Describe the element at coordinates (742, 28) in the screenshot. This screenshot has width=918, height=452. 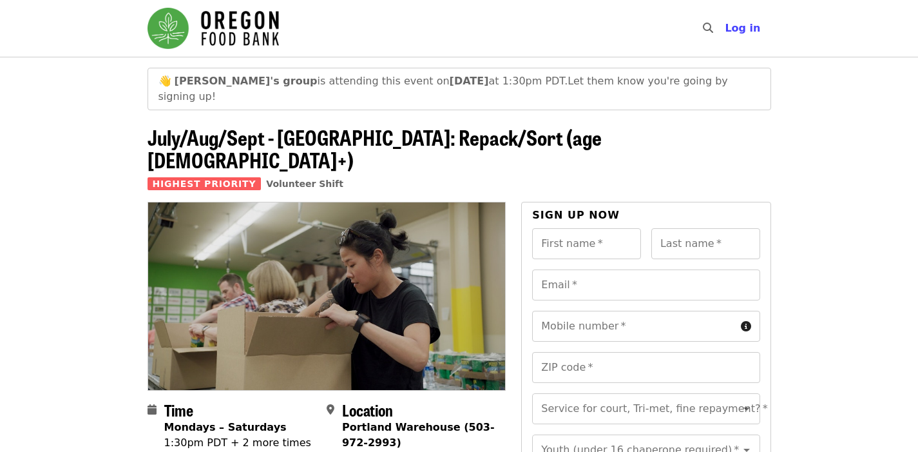
I see `span: Log in` at that location.